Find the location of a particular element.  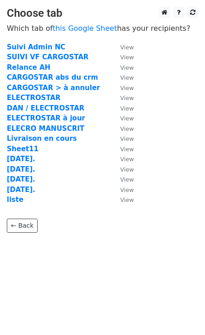

a: ELECTROSTAR is located at coordinates (34, 98).